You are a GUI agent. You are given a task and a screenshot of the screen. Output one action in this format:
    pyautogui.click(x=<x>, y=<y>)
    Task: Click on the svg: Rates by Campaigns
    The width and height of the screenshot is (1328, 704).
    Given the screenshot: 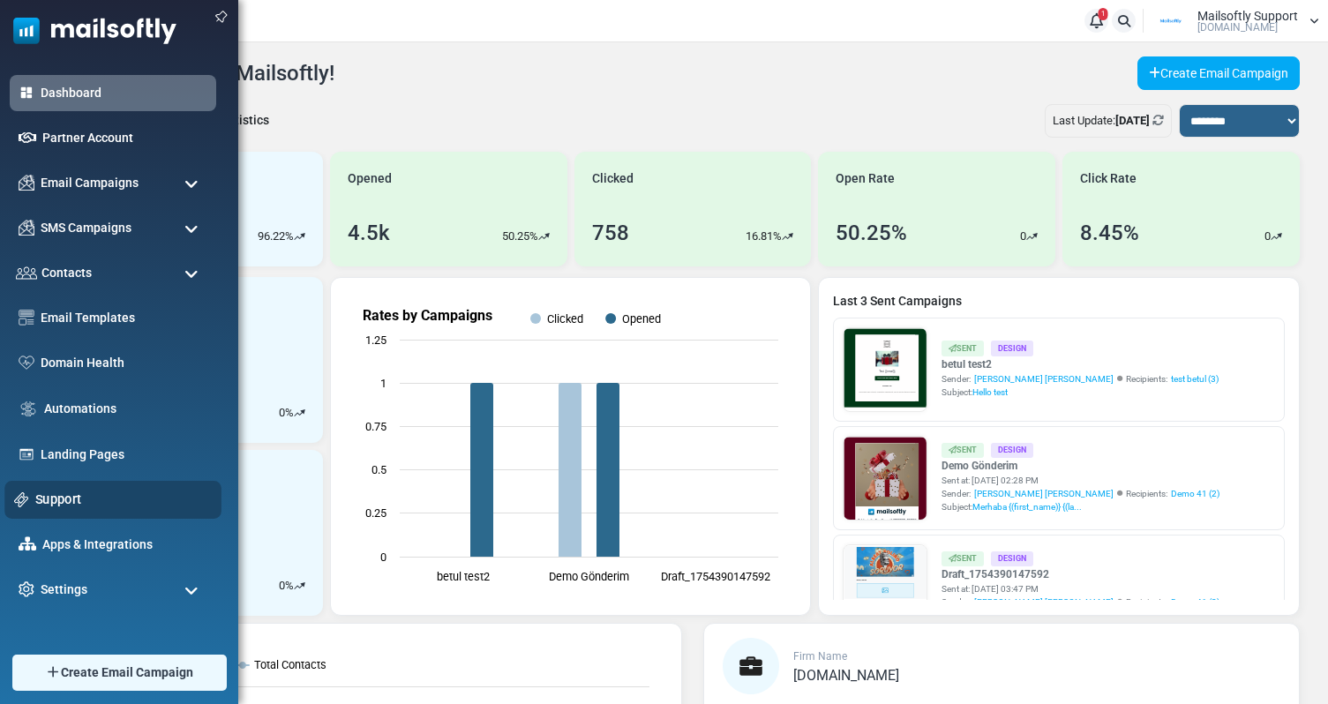 What is the action you would take?
    pyautogui.click(x=570, y=446)
    